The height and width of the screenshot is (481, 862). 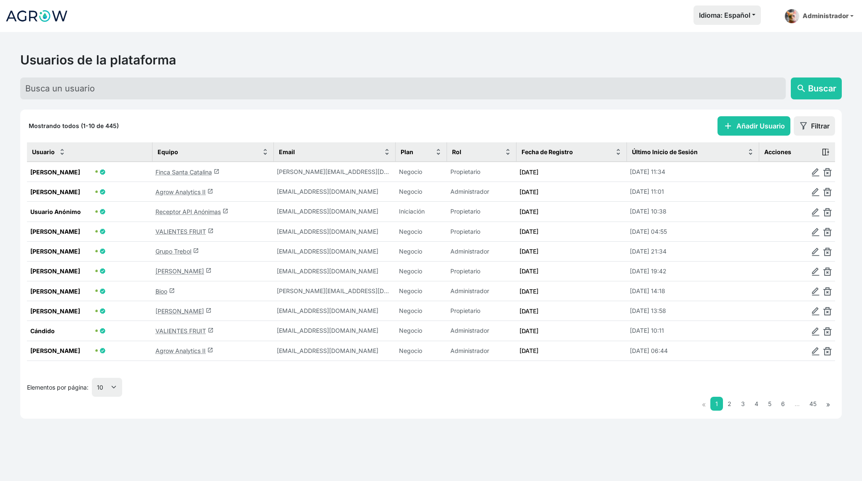 I want to click on span: Usuario Anónimo, so click(x=62, y=212).